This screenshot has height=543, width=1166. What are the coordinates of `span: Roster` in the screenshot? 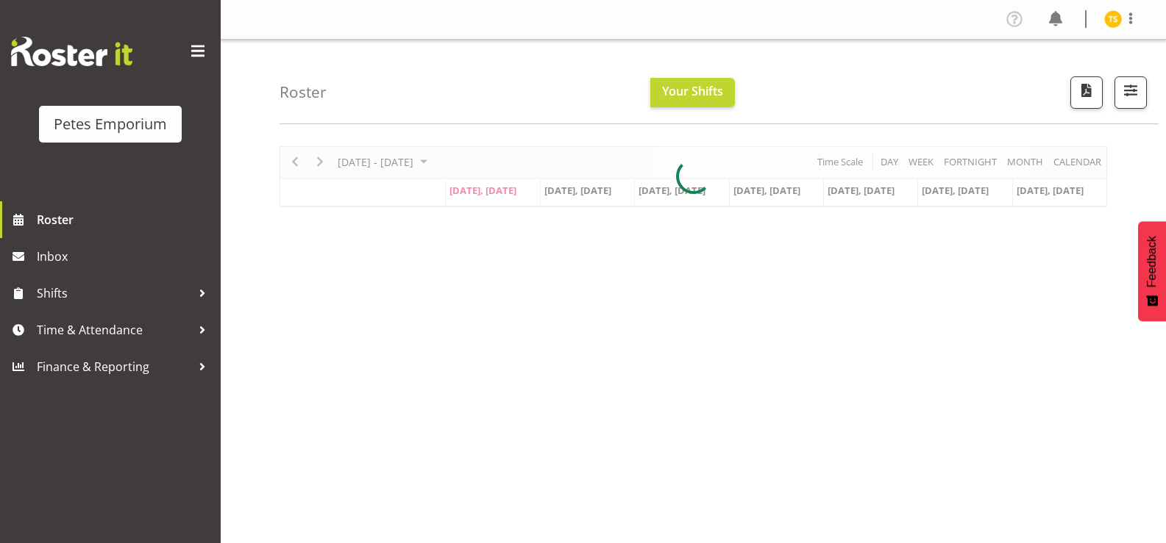 It's located at (125, 220).